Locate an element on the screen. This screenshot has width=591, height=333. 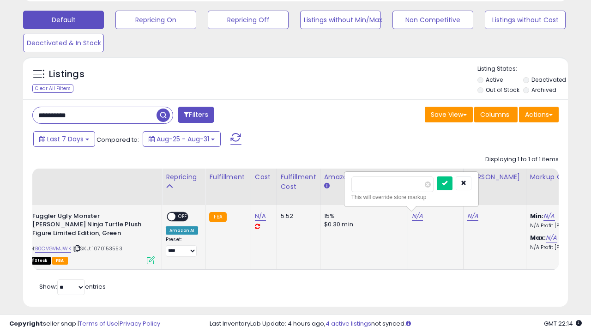
div: Title is located at coordinates (86, 177).